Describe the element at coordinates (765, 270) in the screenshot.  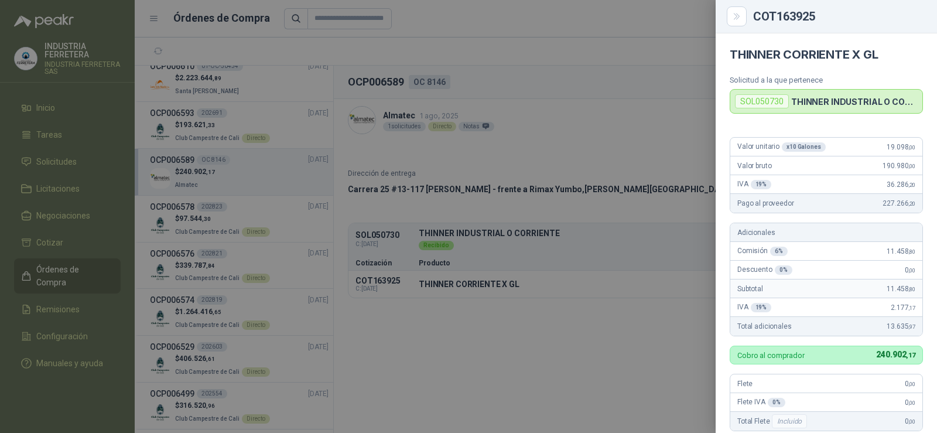
I see `span: Descuento` at that location.